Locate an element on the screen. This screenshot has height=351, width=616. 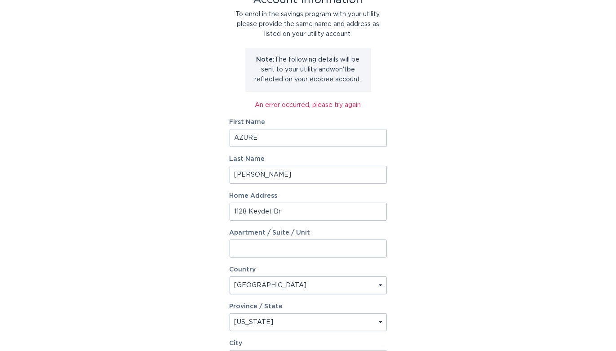
div: An error occurred, please try again is located at coordinates (308, 105).